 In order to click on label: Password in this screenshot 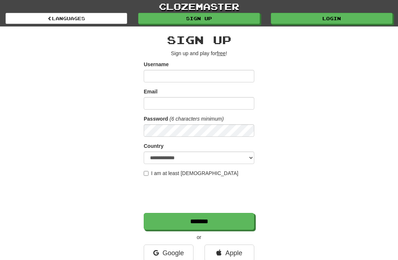, I will do `click(156, 119)`.